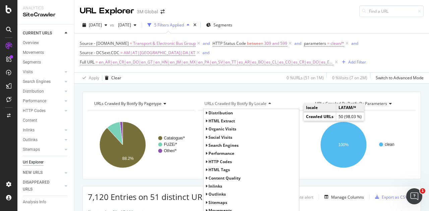 This screenshot has width=429, height=211. What do you see at coordinates (225, 178) in the screenshot?
I see `span: Content Quality` at bounding box center [225, 178].